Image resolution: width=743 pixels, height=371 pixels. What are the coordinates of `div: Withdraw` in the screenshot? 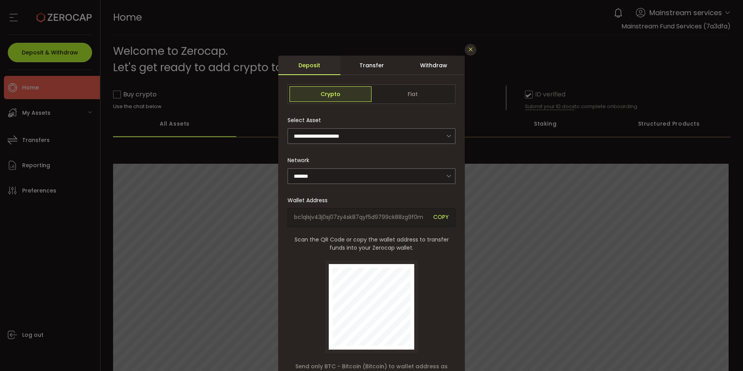 It's located at (434, 65).